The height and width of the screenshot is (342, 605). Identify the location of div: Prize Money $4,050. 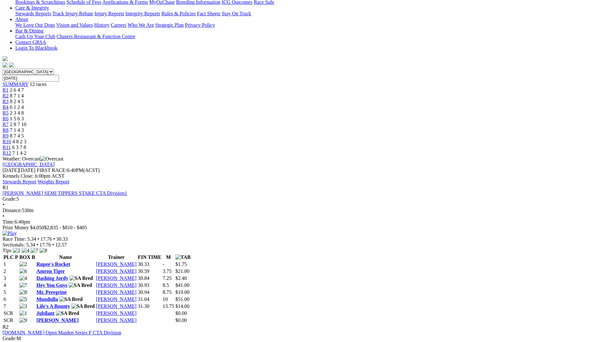
(302, 228).